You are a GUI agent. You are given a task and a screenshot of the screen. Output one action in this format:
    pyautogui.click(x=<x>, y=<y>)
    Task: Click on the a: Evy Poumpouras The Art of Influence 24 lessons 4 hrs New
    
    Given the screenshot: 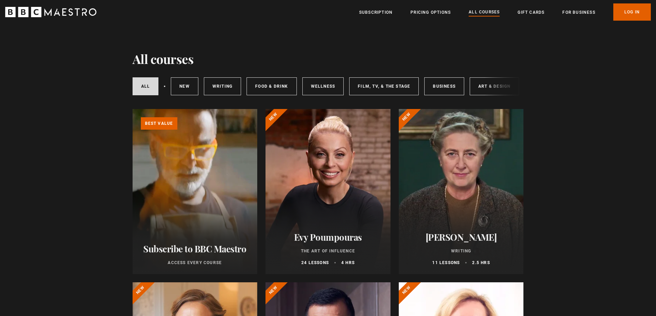 What is the action you would take?
    pyautogui.click(x=328, y=192)
    